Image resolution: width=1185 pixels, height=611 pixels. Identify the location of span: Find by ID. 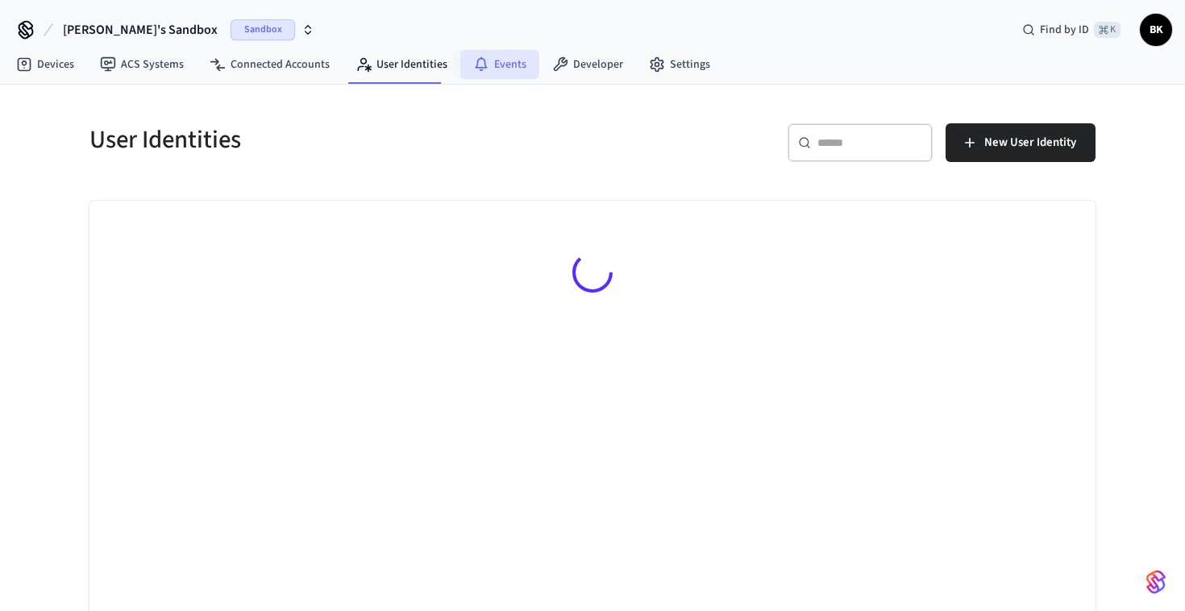
(1064, 30).